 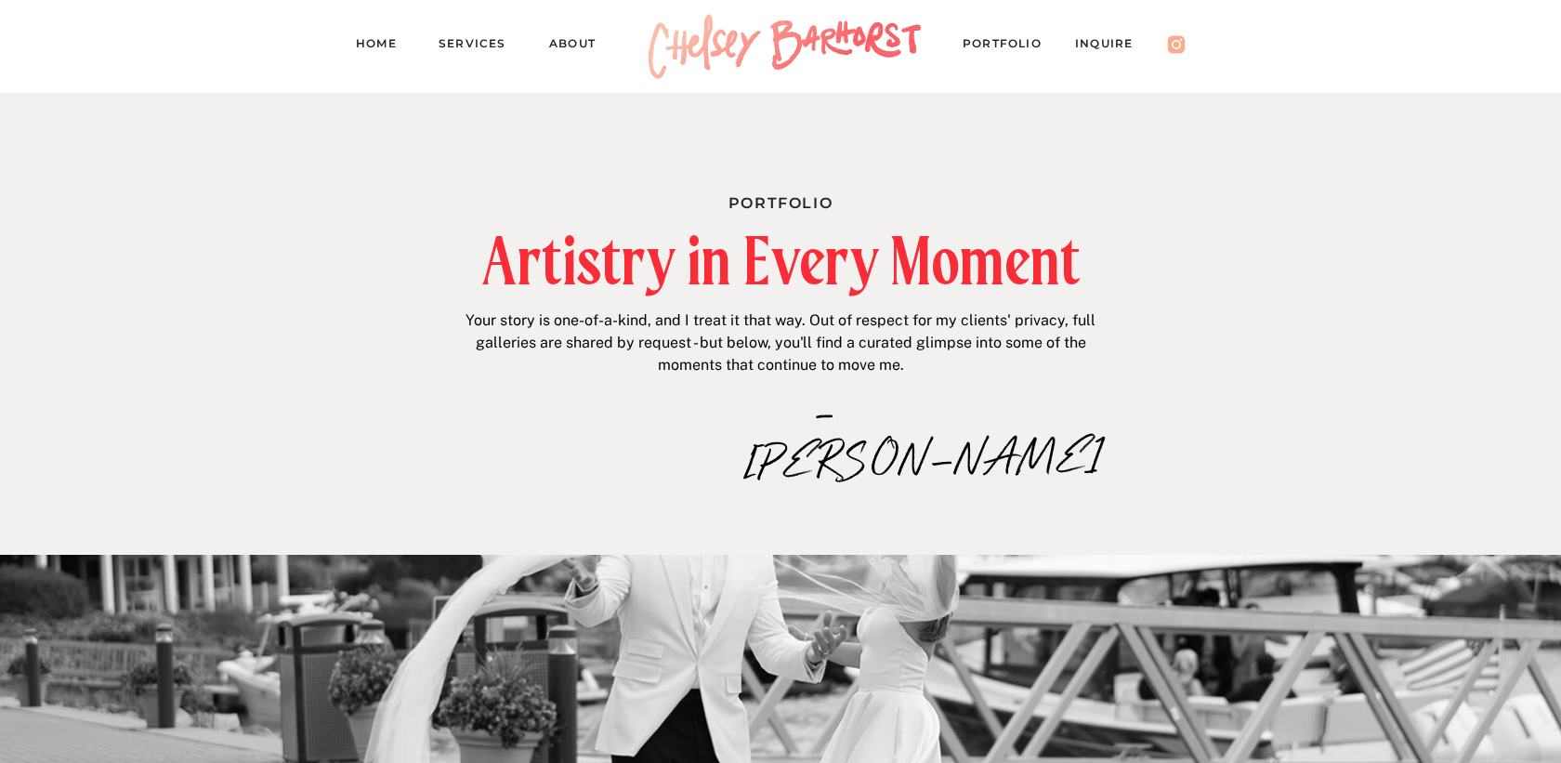 What do you see at coordinates (1011, 46) in the screenshot?
I see `nav: PORTFOLIO` at bounding box center [1011, 46].